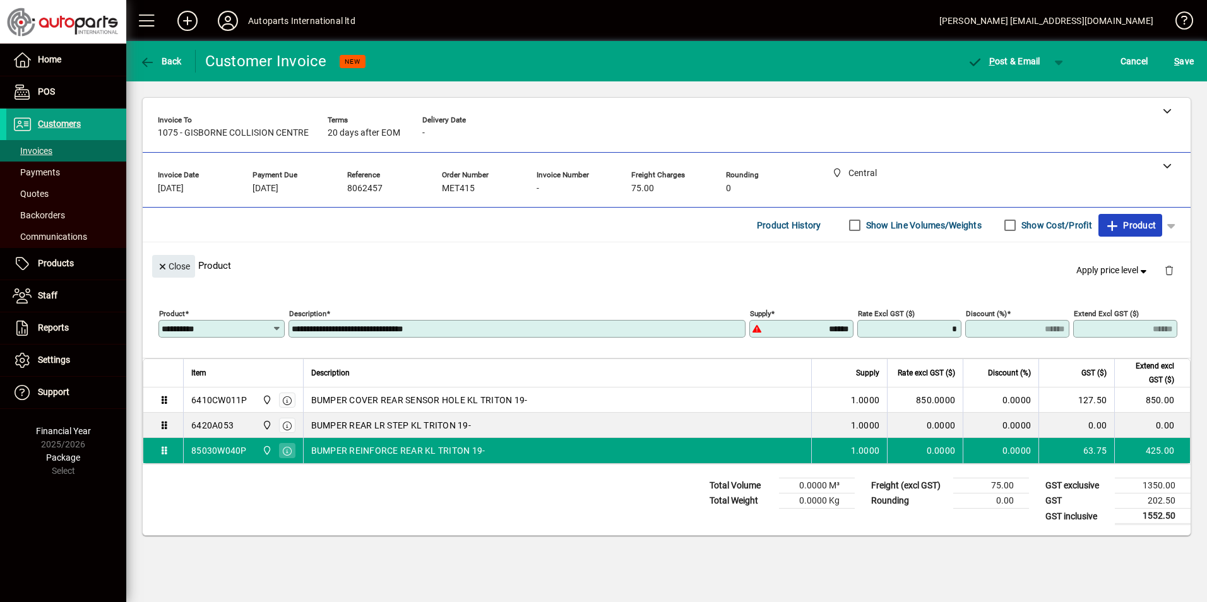  I want to click on button: Close, so click(174, 266).